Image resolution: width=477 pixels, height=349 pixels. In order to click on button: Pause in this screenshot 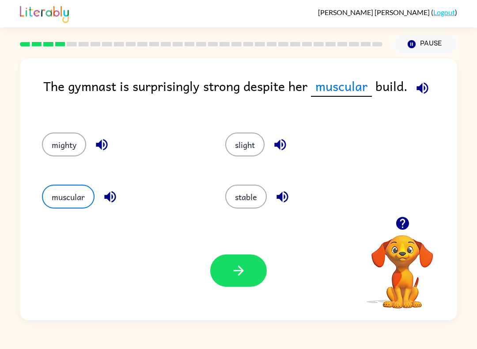, I will do `click(425, 44)`.